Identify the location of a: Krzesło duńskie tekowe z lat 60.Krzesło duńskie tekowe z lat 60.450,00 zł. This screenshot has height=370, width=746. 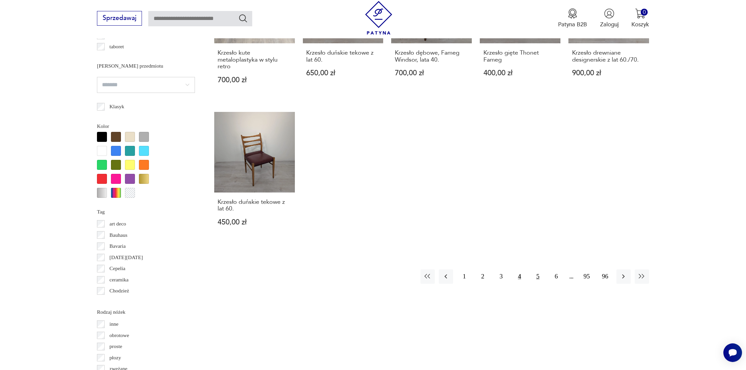
(255, 177).